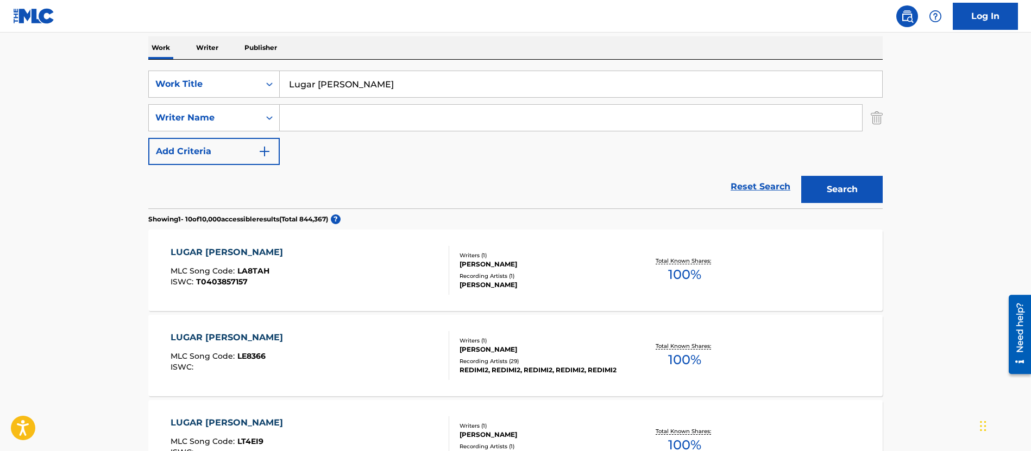 This screenshot has height=451, width=1031. I want to click on div: Work Title, so click(204, 84).